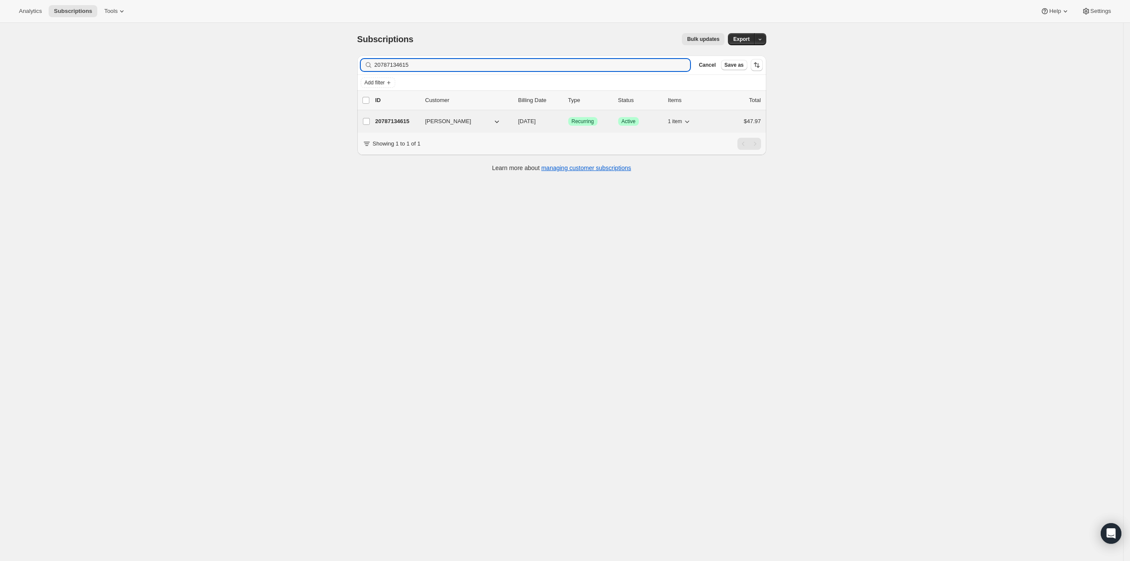  Describe the element at coordinates (640, 100) in the screenshot. I see `p: Status` at that location.